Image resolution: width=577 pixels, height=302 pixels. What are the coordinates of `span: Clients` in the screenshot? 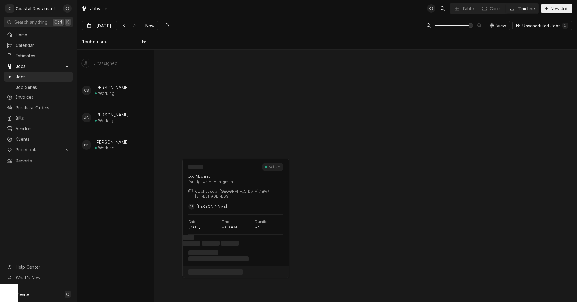 It's located at (43, 139).